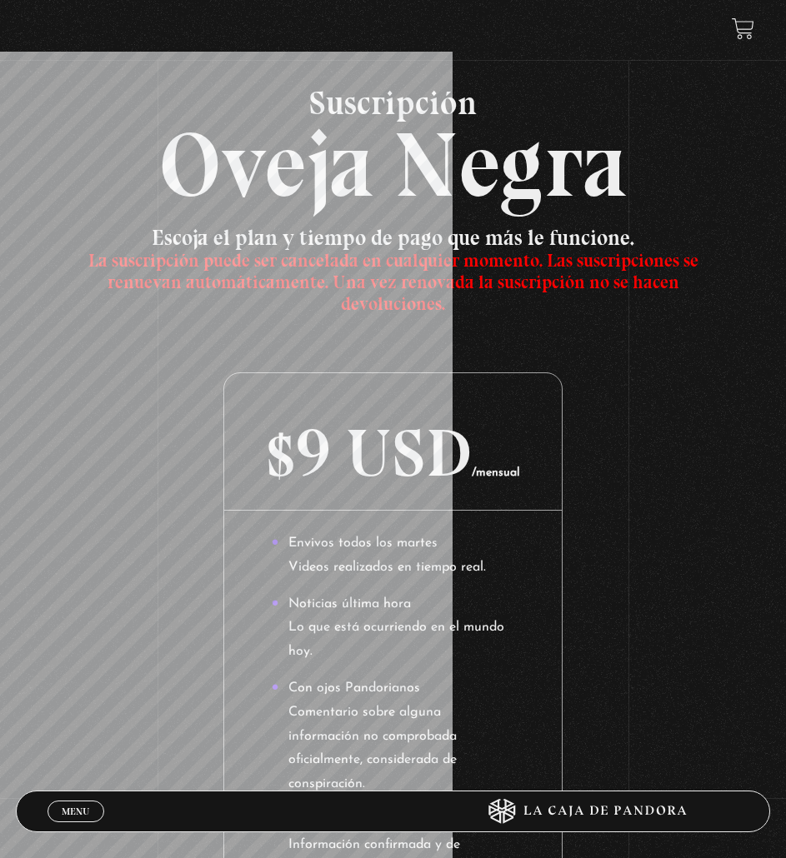 This screenshot has height=858, width=786. I want to click on a: View your shopping cart, so click(743, 28).